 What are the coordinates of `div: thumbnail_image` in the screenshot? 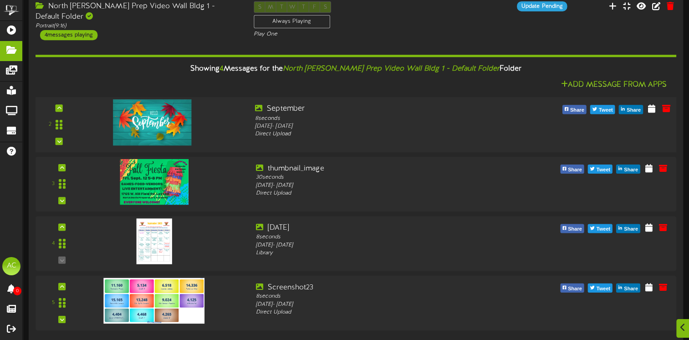 It's located at (383, 168).